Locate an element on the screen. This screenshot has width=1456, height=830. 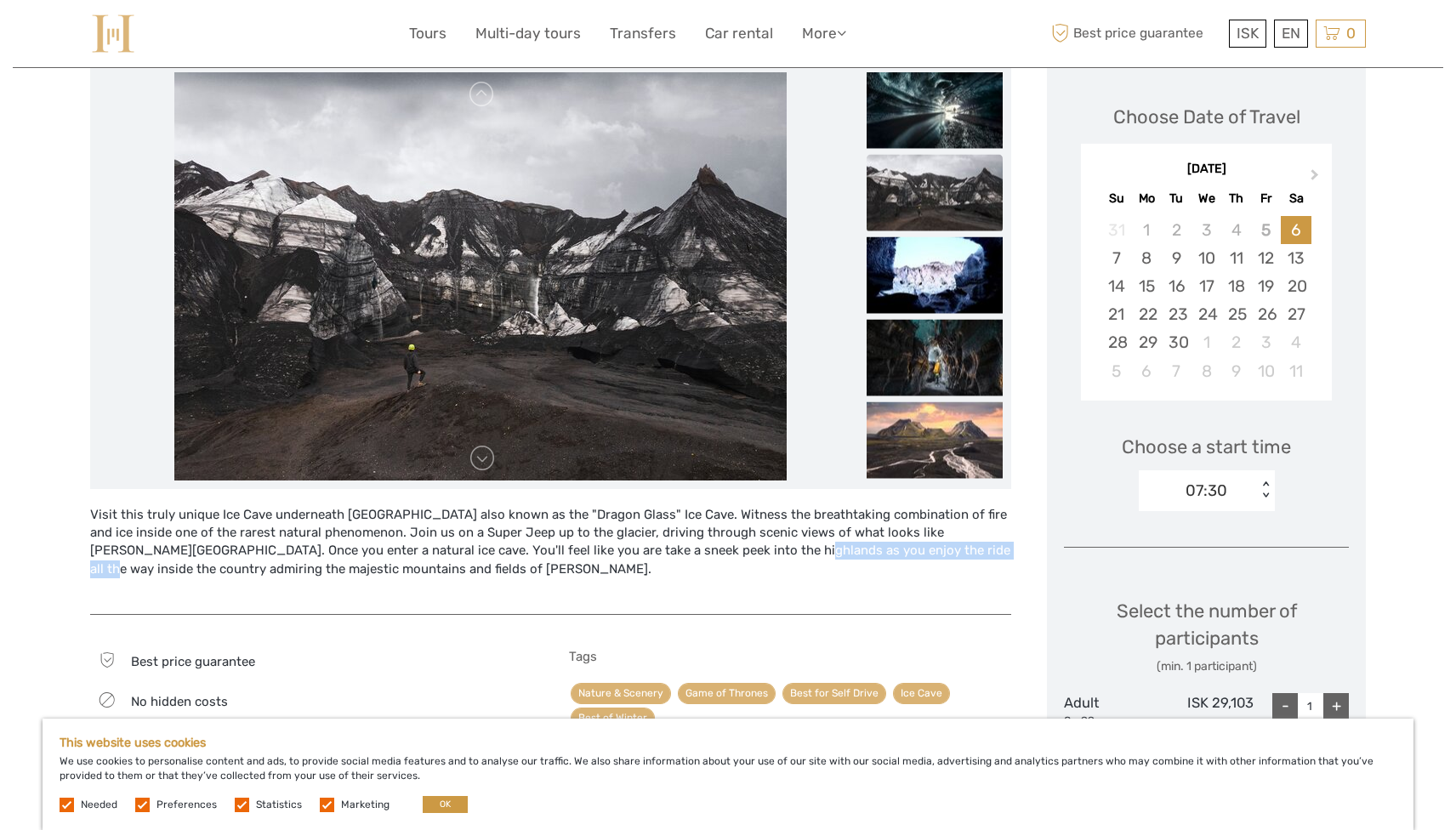
div: Choose Thursday, September 25th, 2025 is located at coordinates (1236, 314).